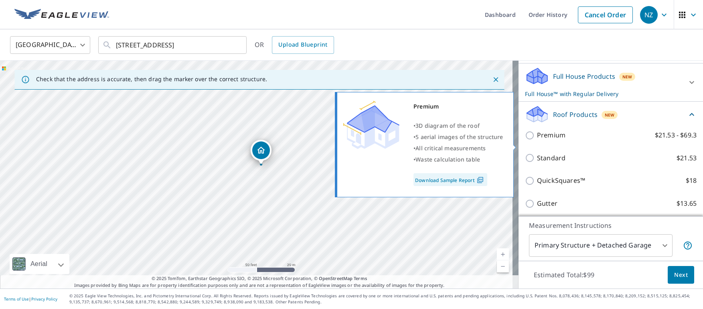 This screenshot has width=703, height=309. I want to click on p: Measurement Instructions, so click(611, 225).